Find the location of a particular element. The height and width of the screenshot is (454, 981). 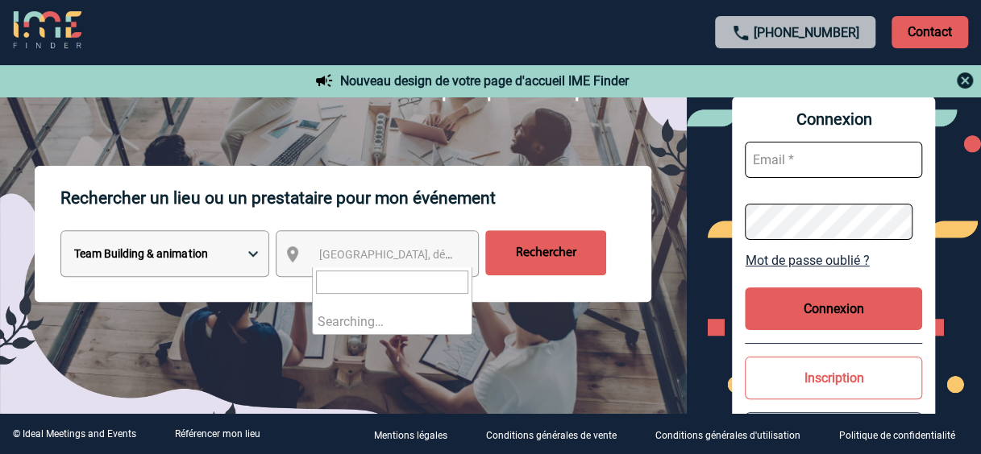

a: Référencer mon lieu is located at coordinates (218, 434).